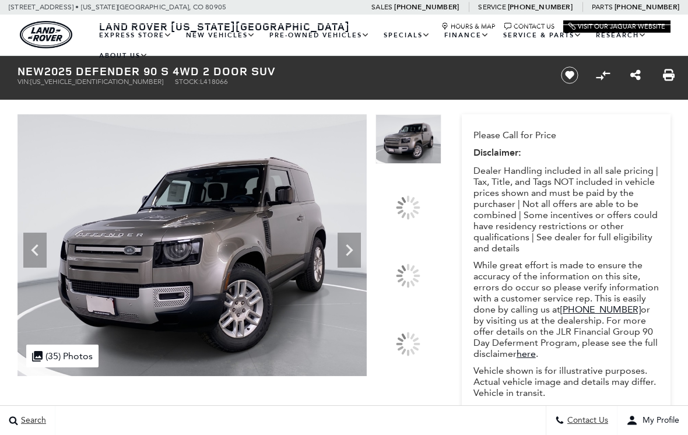  Describe the element at coordinates (382, 7) in the screenshot. I see `span: Sales` at that location.